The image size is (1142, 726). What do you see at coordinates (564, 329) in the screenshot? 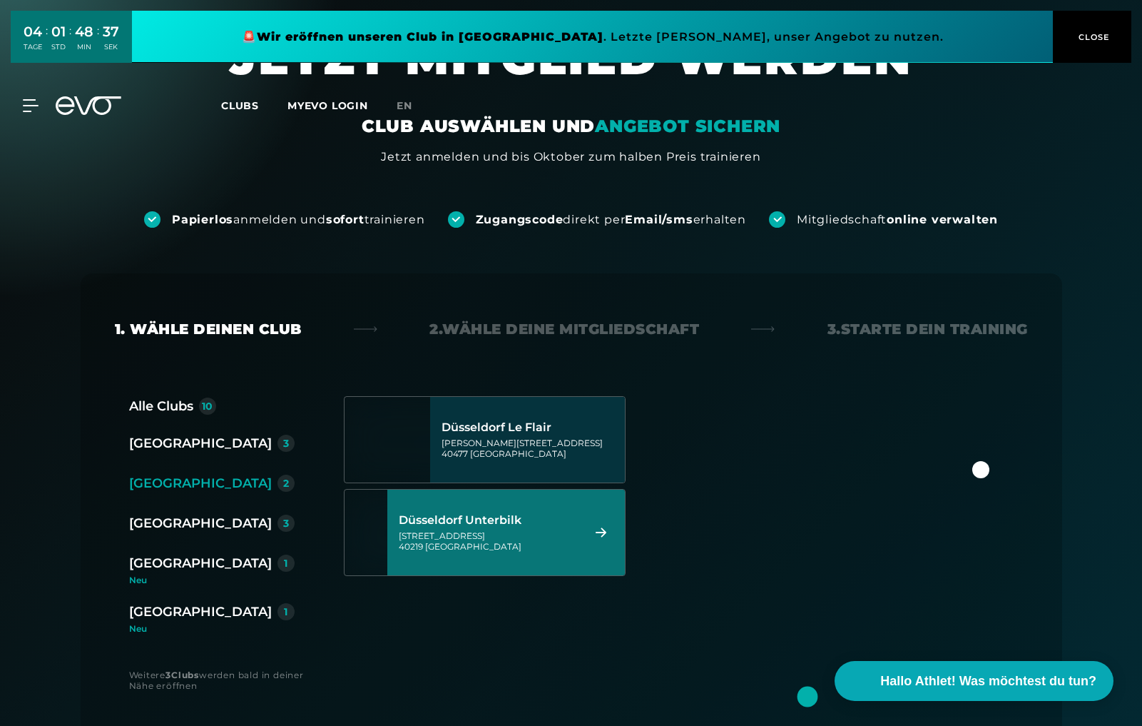
I see `div: 2. Wähle deine Mitgliedschaft` at bounding box center [564, 329].